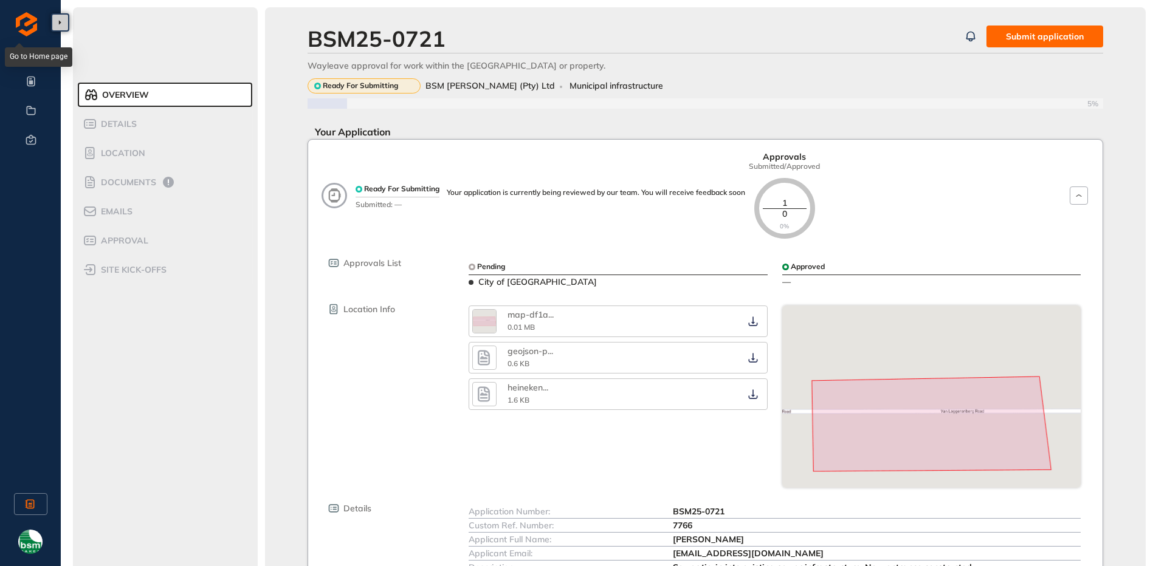 This screenshot has width=1153, height=566. I want to click on div: BSM25-0721, so click(376, 38).